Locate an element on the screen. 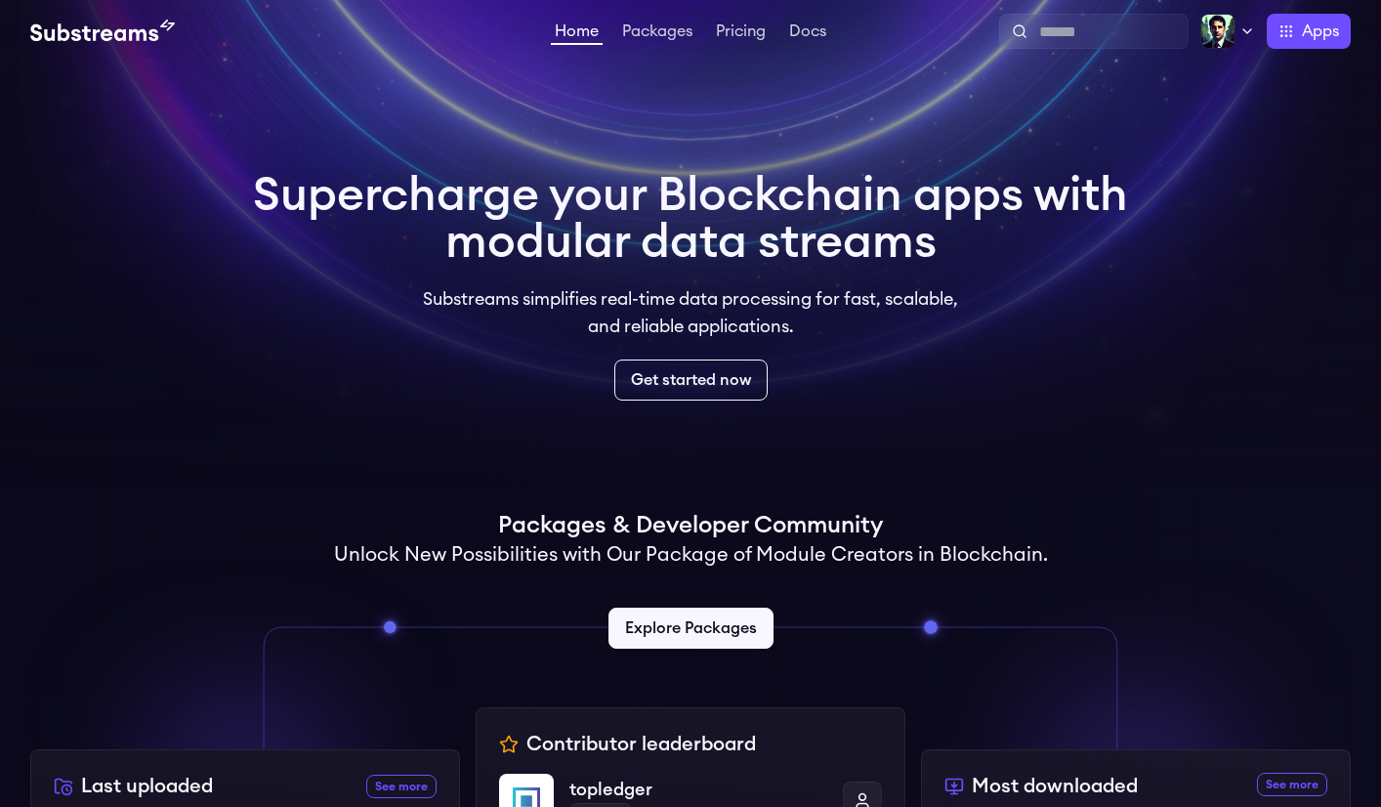  a: Docs is located at coordinates (808, 33).